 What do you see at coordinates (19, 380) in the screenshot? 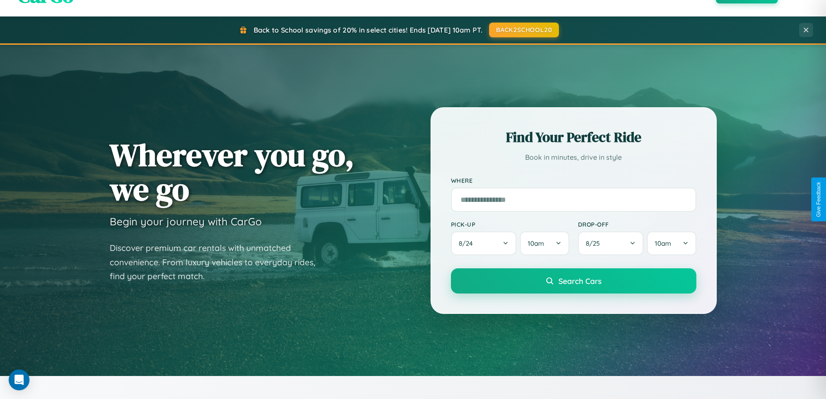
I see `div: Open Intercom Messenger` at bounding box center [19, 380].